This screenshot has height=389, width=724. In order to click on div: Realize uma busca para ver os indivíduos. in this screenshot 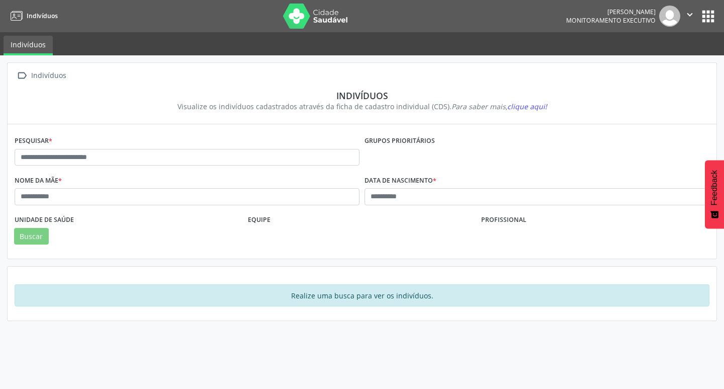, I will do `click(362, 295)`.